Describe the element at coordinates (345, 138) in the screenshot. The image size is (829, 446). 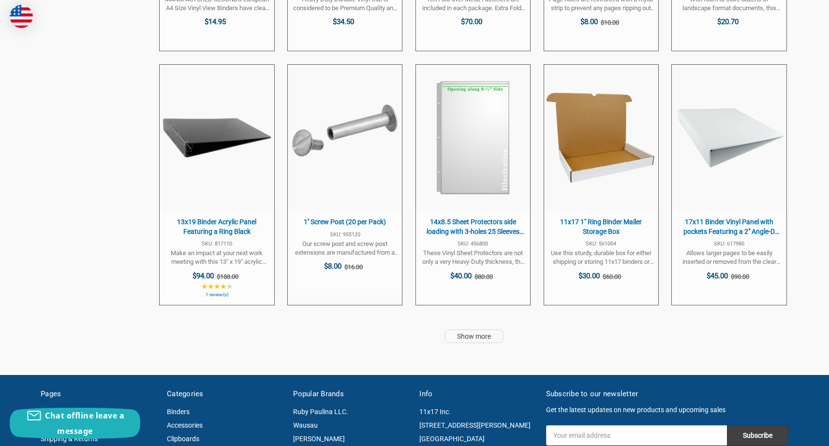
I see `img: 1'' Screw Post (20 per Pack)` at that location.